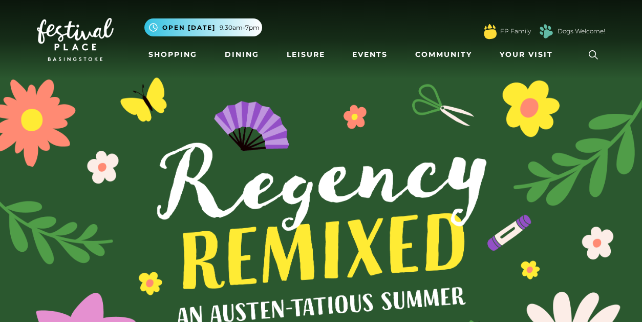 Image resolution: width=642 pixels, height=322 pixels. What do you see at coordinates (240, 28) in the screenshot?
I see `span: 9.30am-7pm` at bounding box center [240, 28].